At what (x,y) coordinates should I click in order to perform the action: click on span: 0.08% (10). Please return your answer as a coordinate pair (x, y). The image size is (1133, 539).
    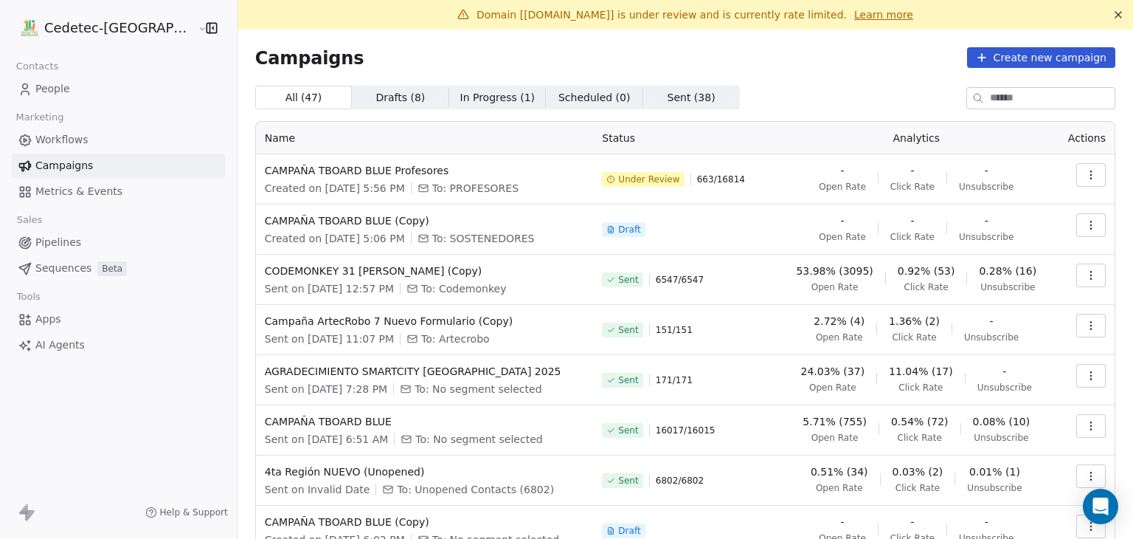
    Looking at the image, I should click on (1002, 421).